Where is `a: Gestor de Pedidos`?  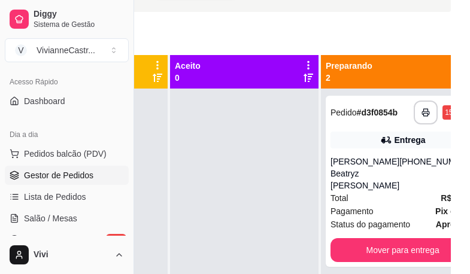
a: Gestor de Pedidos is located at coordinates (66, 175).